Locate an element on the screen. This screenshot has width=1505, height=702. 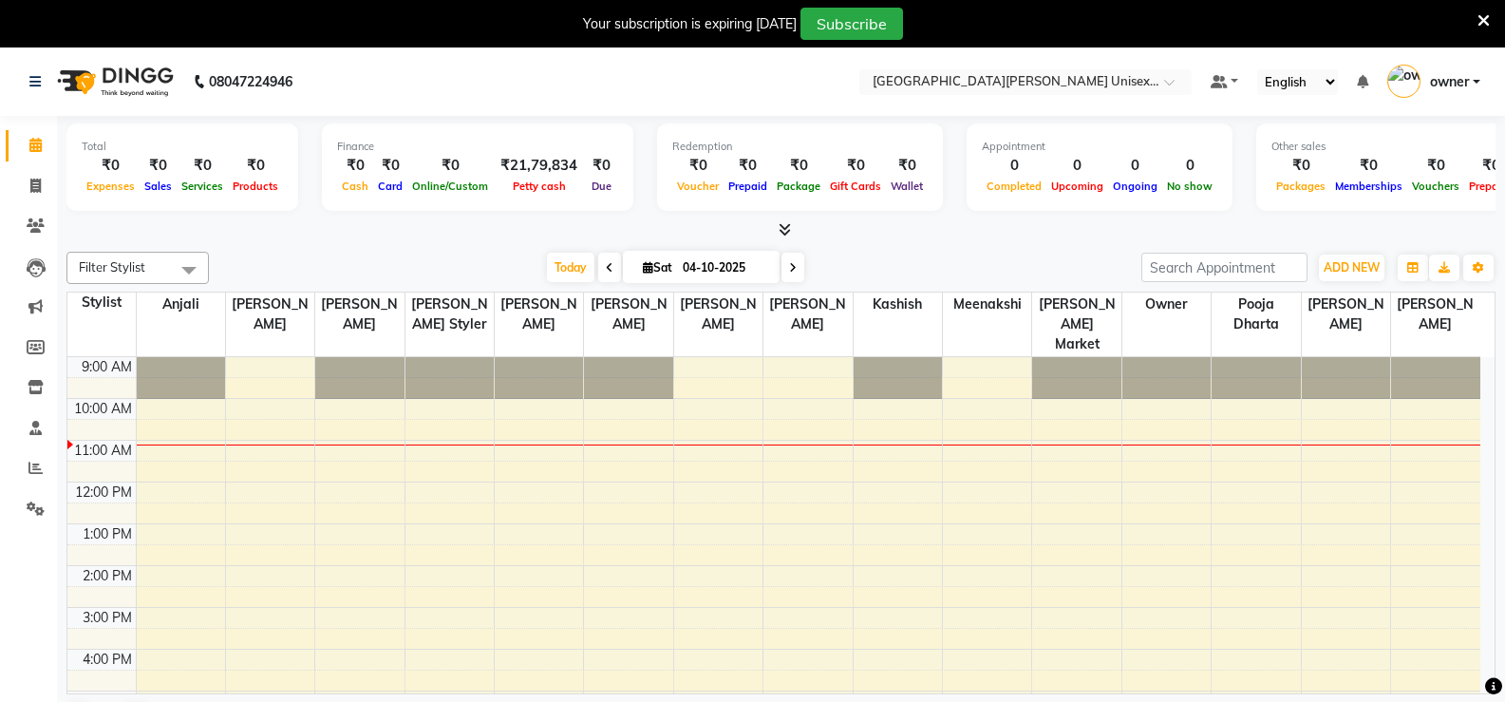
span: Gift Cards is located at coordinates (856, 186).